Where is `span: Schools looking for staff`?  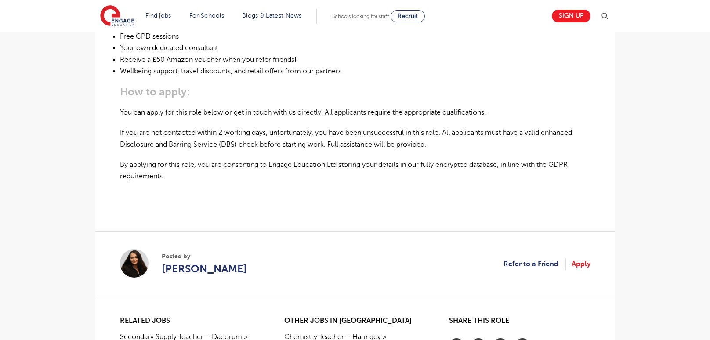 span: Schools looking for staff is located at coordinates (360, 16).